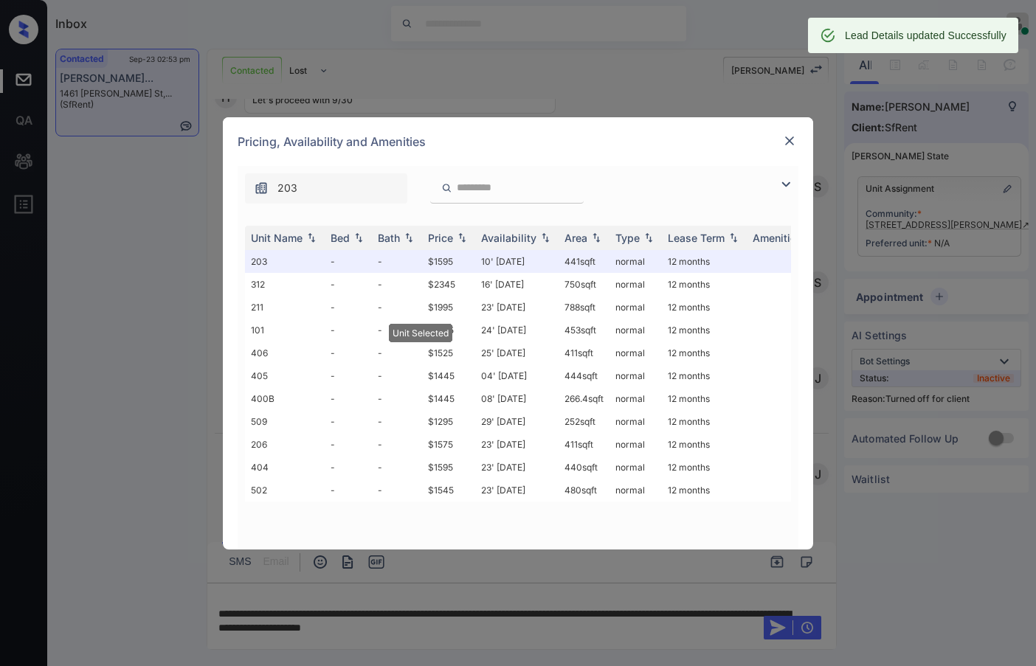 Image resolution: width=1036 pixels, height=666 pixels. Describe the element at coordinates (285, 261) in the screenshot. I see `td: 203` at that location.